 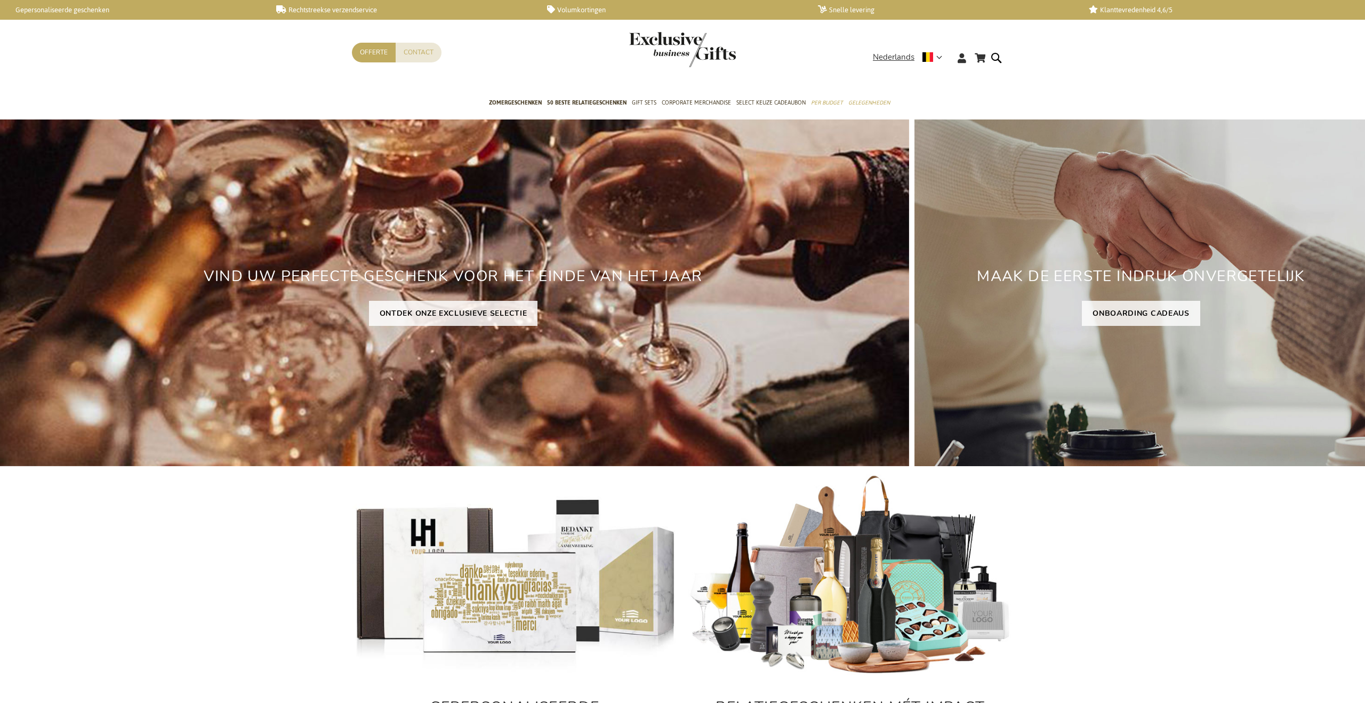 What do you see at coordinates (374, 52) in the screenshot?
I see `a: Offerte` at bounding box center [374, 52].